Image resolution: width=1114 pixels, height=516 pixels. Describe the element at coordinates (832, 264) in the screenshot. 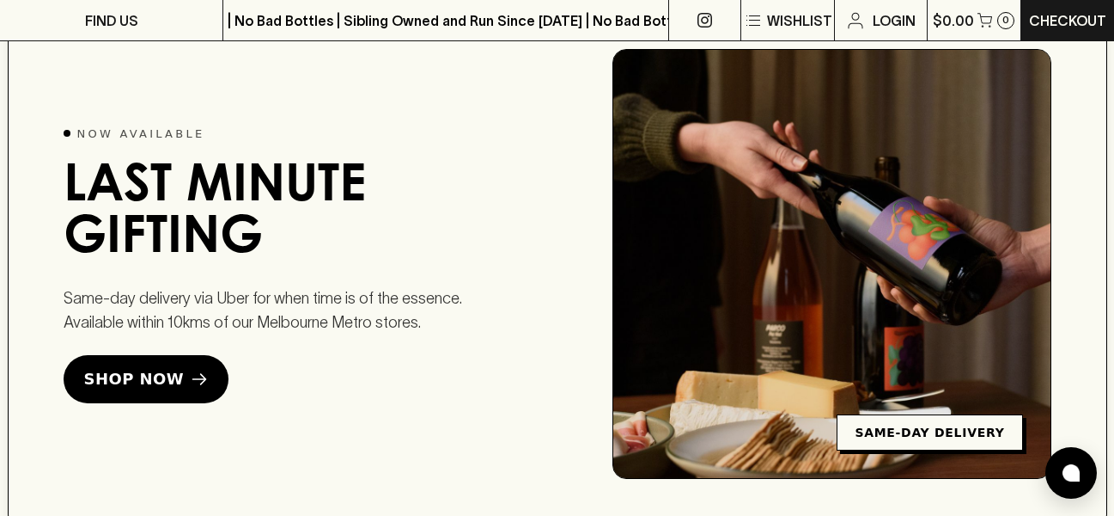

I see `a: Premium Wine Same-Day Delivery` at that location.